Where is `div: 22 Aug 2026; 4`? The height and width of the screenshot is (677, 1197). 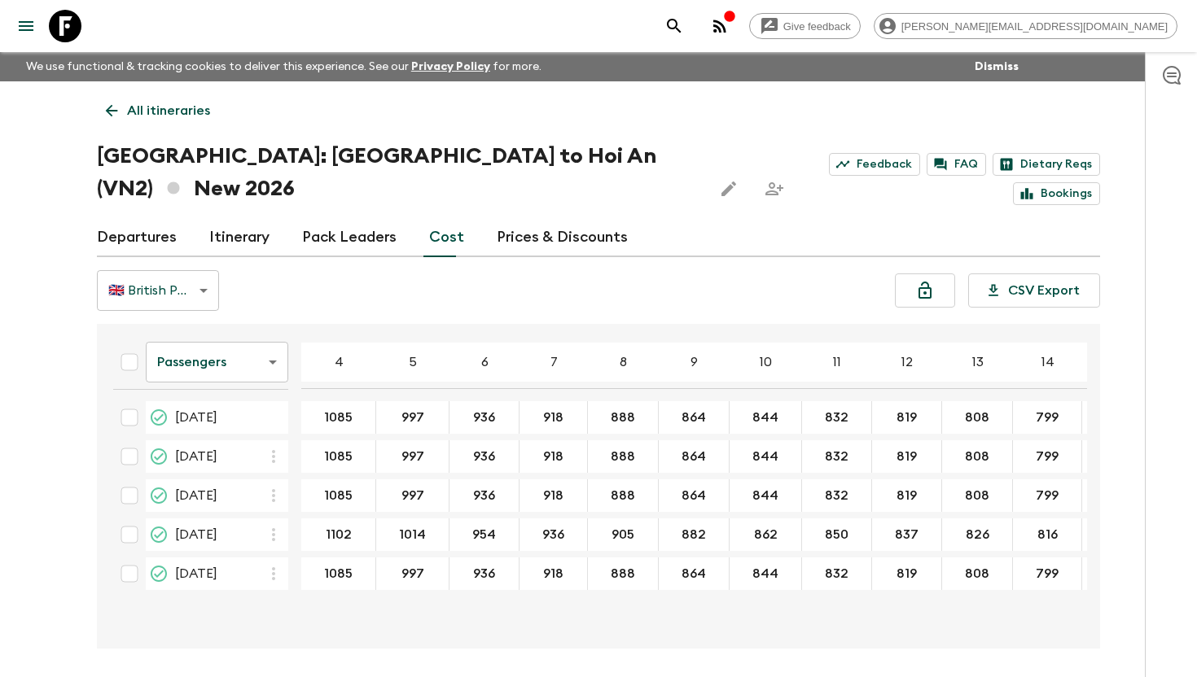
div: 22 Aug 2026; 4 is located at coordinates (339, 496).